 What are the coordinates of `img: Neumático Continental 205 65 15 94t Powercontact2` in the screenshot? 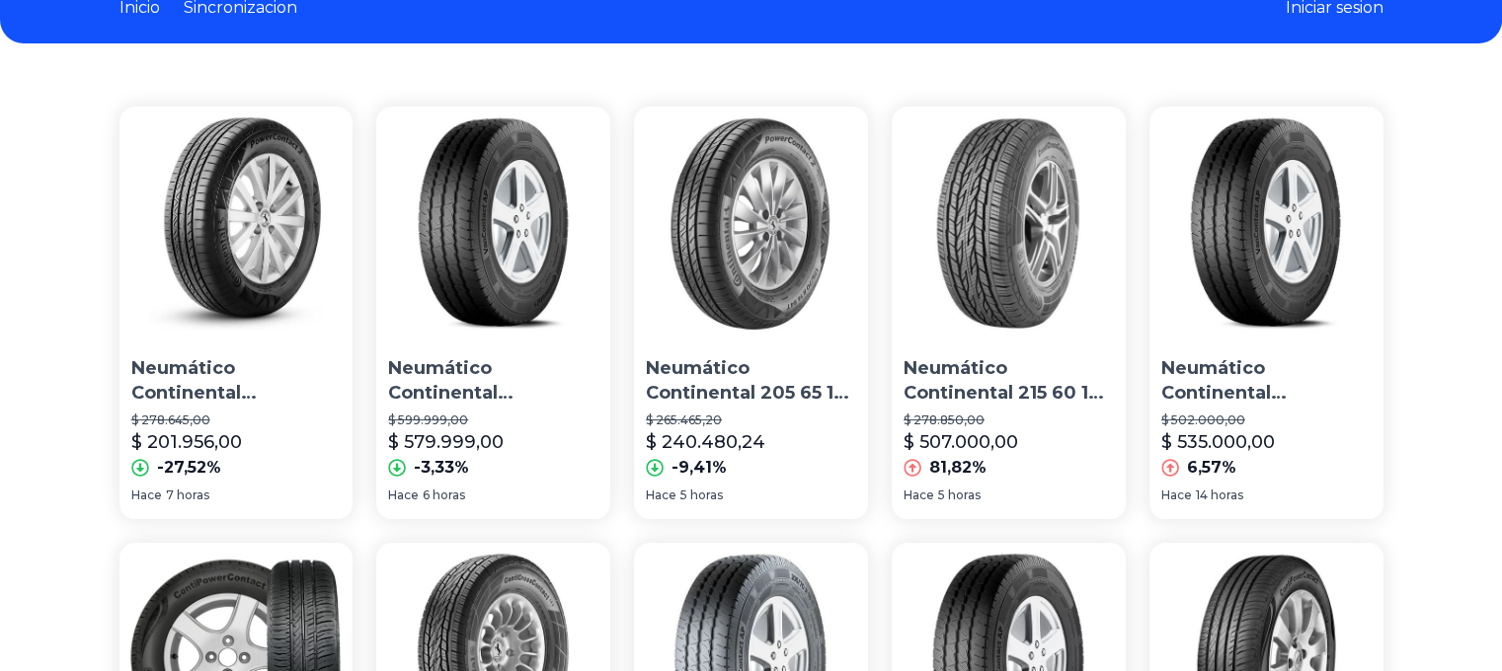 It's located at (750, 223).